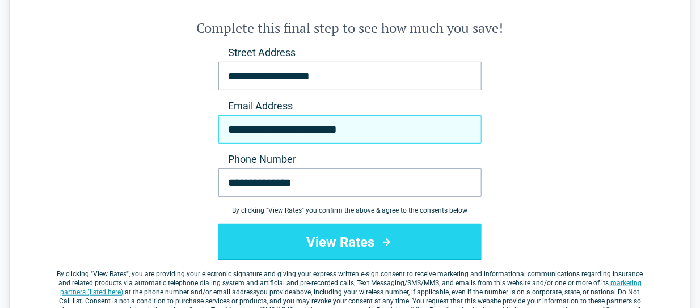  Describe the element at coordinates (350, 242) in the screenshot. I see `button: View Rates` at that location.